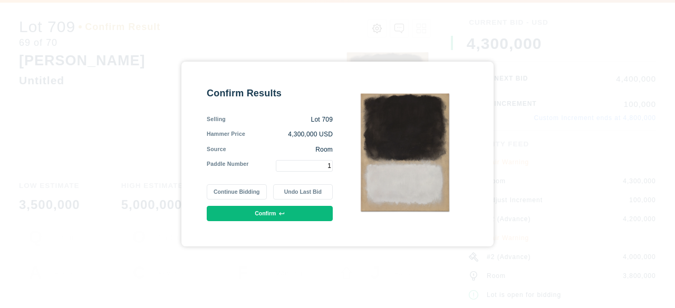 Image resolution: width=675 pixels, height=308 pixels. Describe the element at coordinates (236, 192) in the screenshot. I see `button: Continue Bidding` at that location.